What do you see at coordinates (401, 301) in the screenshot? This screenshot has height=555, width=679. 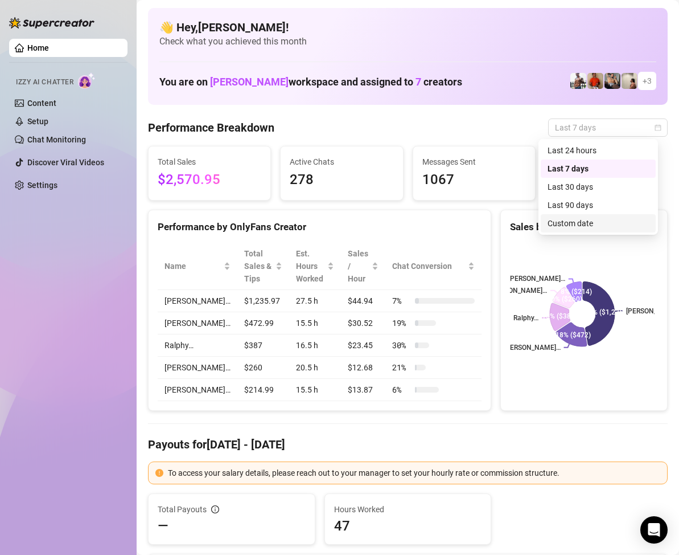 I see `span: 7 %` at bounding box center [401, 301].